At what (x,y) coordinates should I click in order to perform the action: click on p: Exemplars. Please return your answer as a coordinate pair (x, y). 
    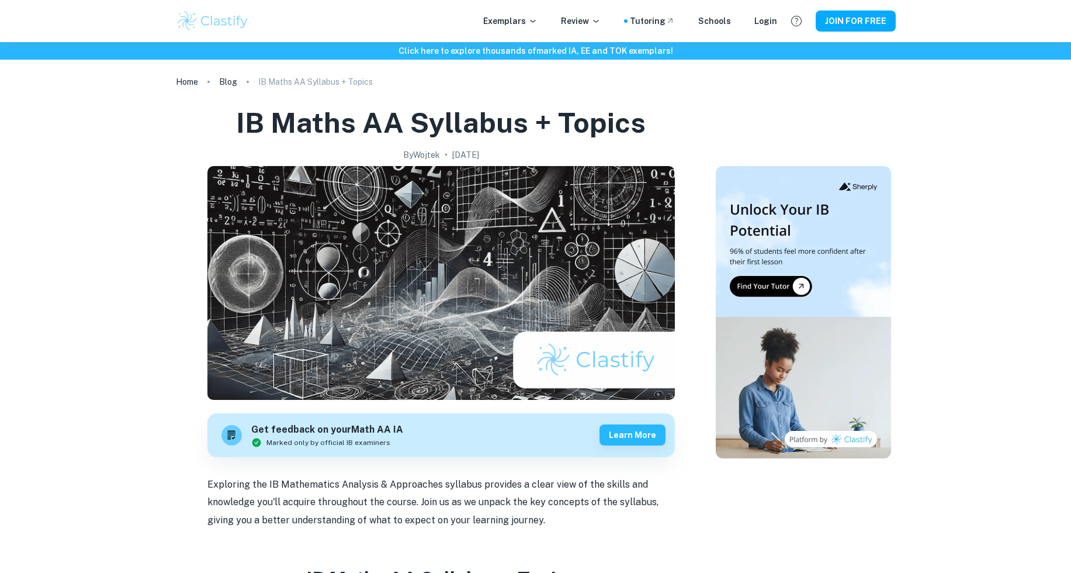
    Looking at the image, I should click on (510, 21).